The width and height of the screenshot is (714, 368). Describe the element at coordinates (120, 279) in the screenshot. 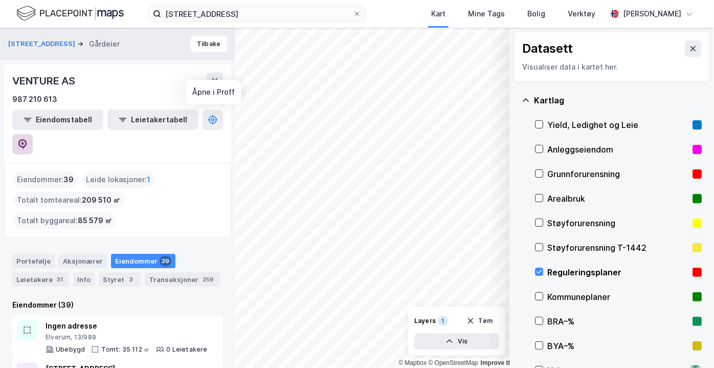

I see `div: Styret` at that location.